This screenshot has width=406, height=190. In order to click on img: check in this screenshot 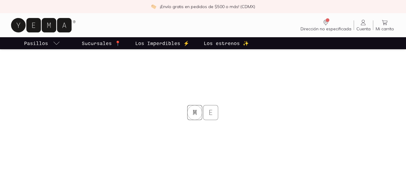, I will do `click(154, 7)`.